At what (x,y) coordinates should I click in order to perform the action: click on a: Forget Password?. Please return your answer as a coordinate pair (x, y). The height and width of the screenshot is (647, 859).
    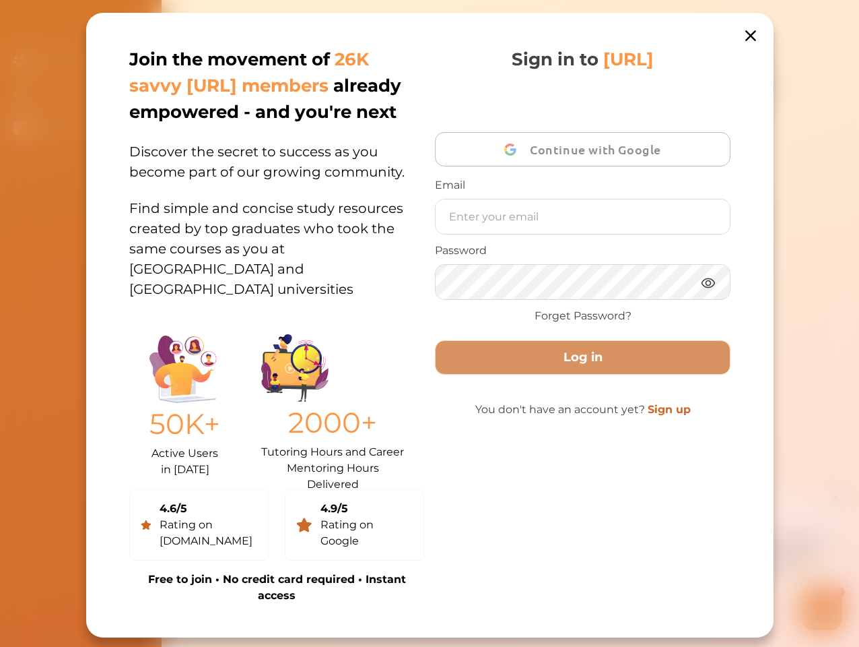
    Looking at the image, I should click on (583, 316).